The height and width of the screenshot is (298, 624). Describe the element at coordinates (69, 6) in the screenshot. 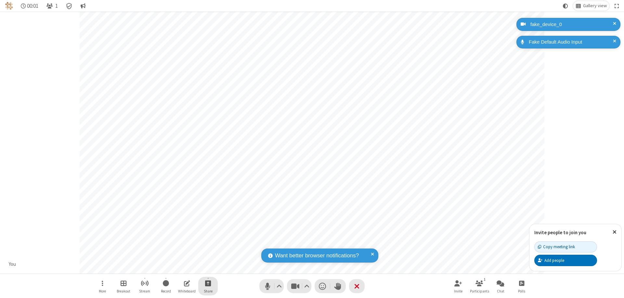

I see `div: Meeting details Encryption enabled` at that location.